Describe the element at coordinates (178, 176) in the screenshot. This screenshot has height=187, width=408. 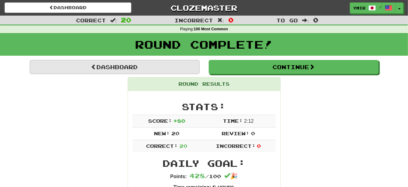
I see `strong: Points:` at that location.